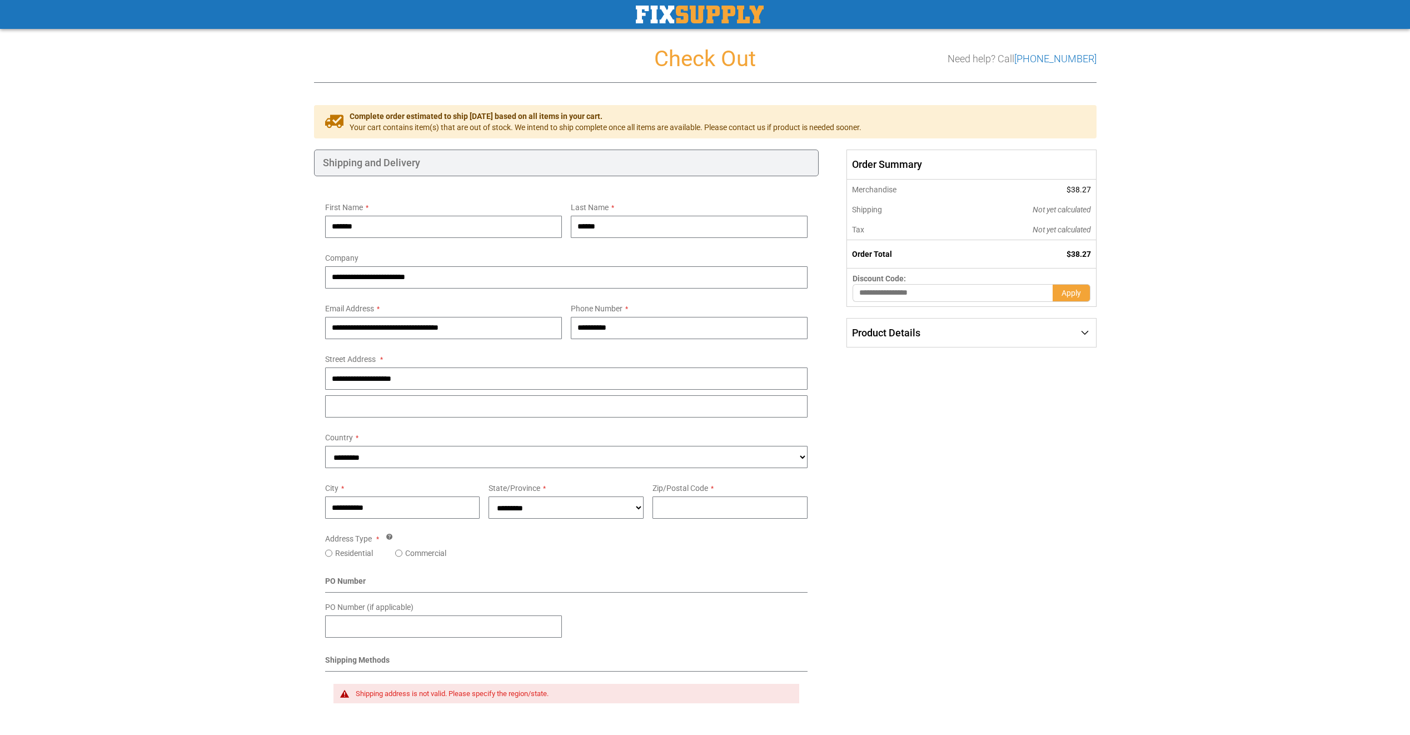  I want to click on img: Fix Industrial Supply, so click(700, 14).